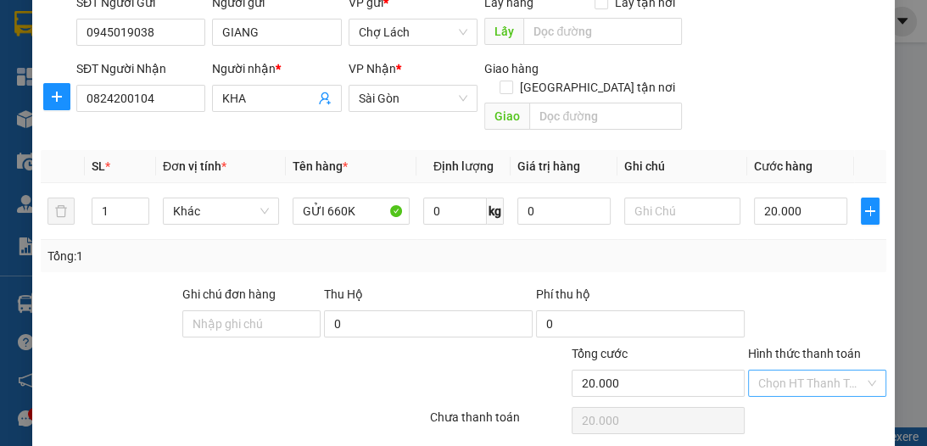  Describe the element at coordinates (325, 98) in the screenshot. I see `span: user-add` at that location.